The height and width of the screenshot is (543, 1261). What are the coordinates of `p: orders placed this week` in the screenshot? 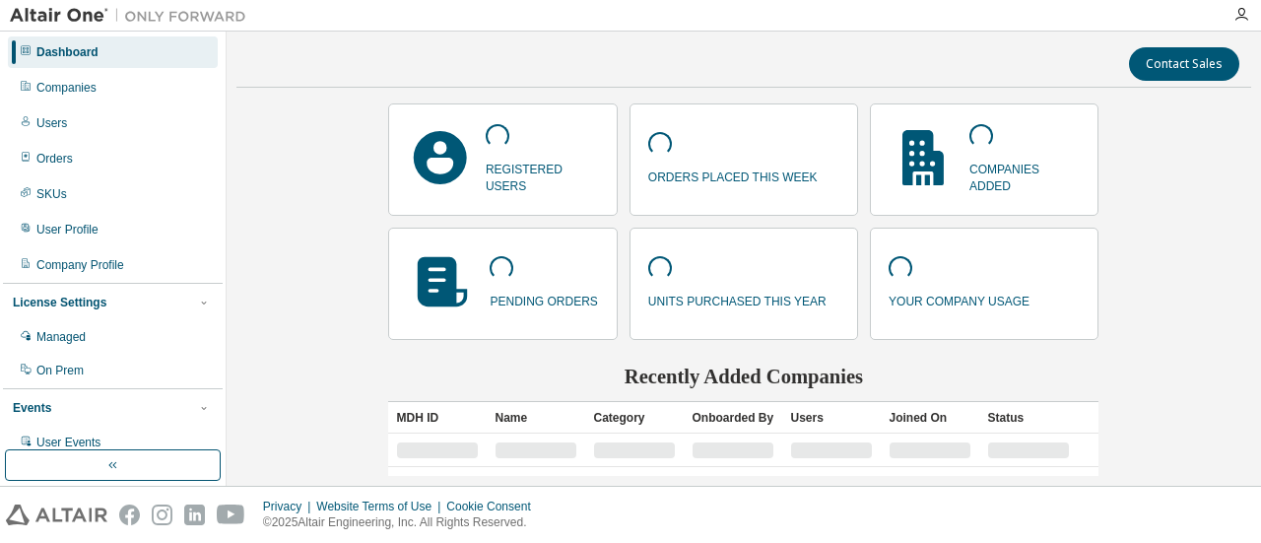 It's located at (733, 174).